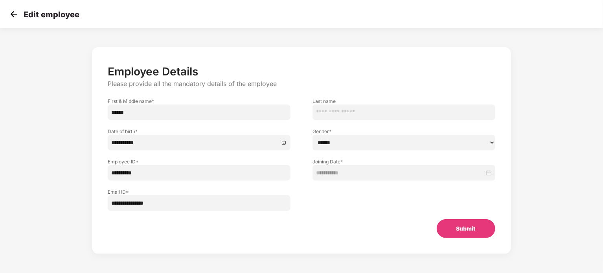  Describe the element at coordinates (301, 84) in the screenshot. I see `p: Please provide all the mandatory details of the employee` at that location.